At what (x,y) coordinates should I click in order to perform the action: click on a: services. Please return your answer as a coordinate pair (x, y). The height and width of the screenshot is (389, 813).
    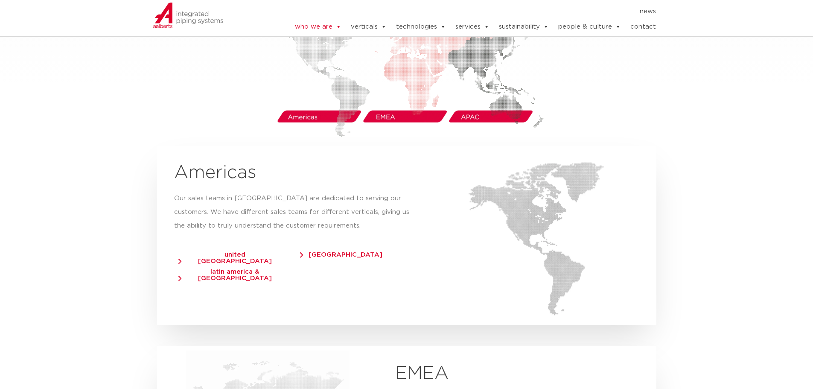
    Looking at the image, I should click on (472, 27).